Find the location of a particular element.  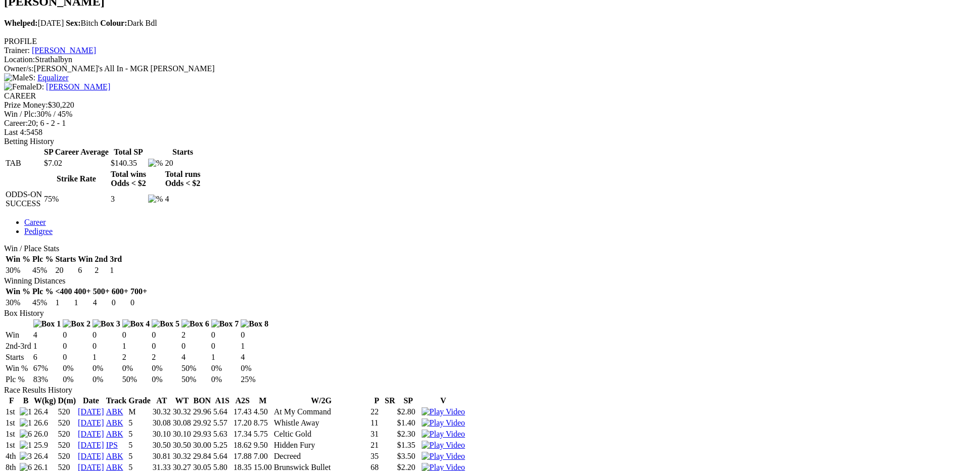

th: BON is located at coordinates (202, 401).